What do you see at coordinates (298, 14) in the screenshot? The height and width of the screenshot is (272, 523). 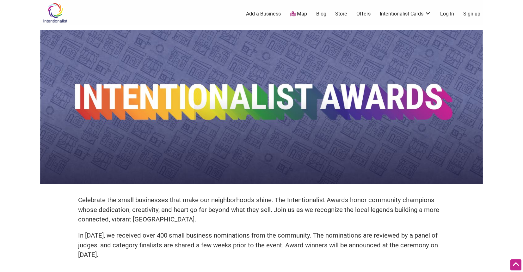 I see `a: Map` at bounding box center [298, 14].